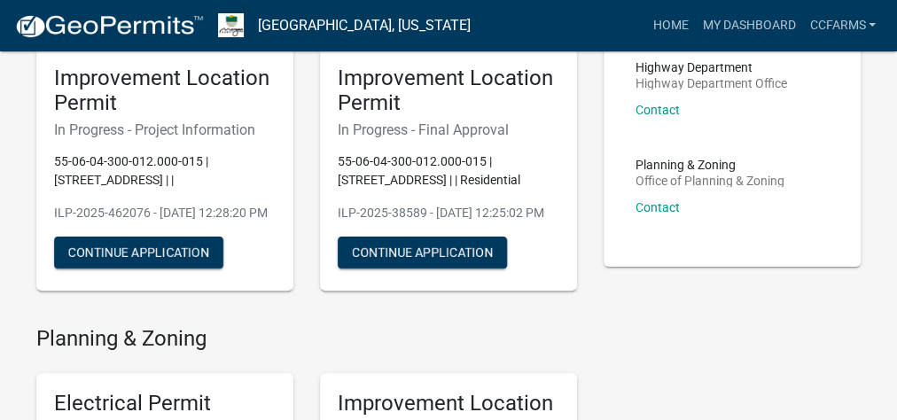 The image size is (897, 420). I want to click on p: Office of Planning & Zoning, so click(710, 181).